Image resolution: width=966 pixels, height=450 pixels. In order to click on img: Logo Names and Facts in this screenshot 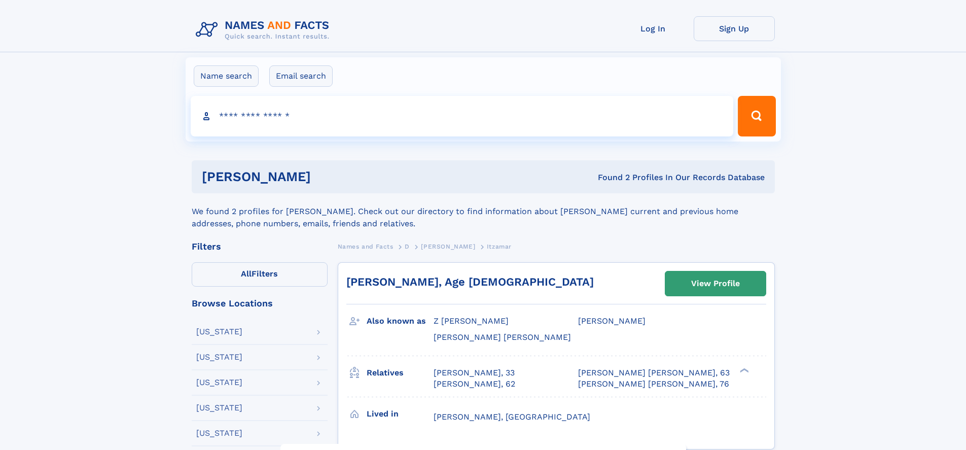, I will do `click(265, 30)`.